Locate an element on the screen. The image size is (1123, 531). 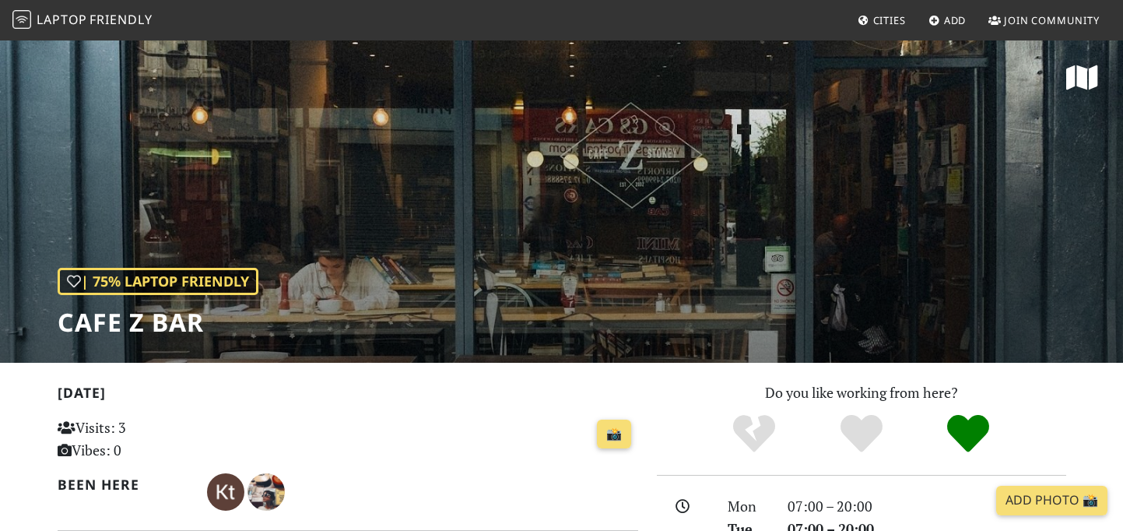
p: Visits: 3 Vibes: 0 is located at coordinates (148, 439).